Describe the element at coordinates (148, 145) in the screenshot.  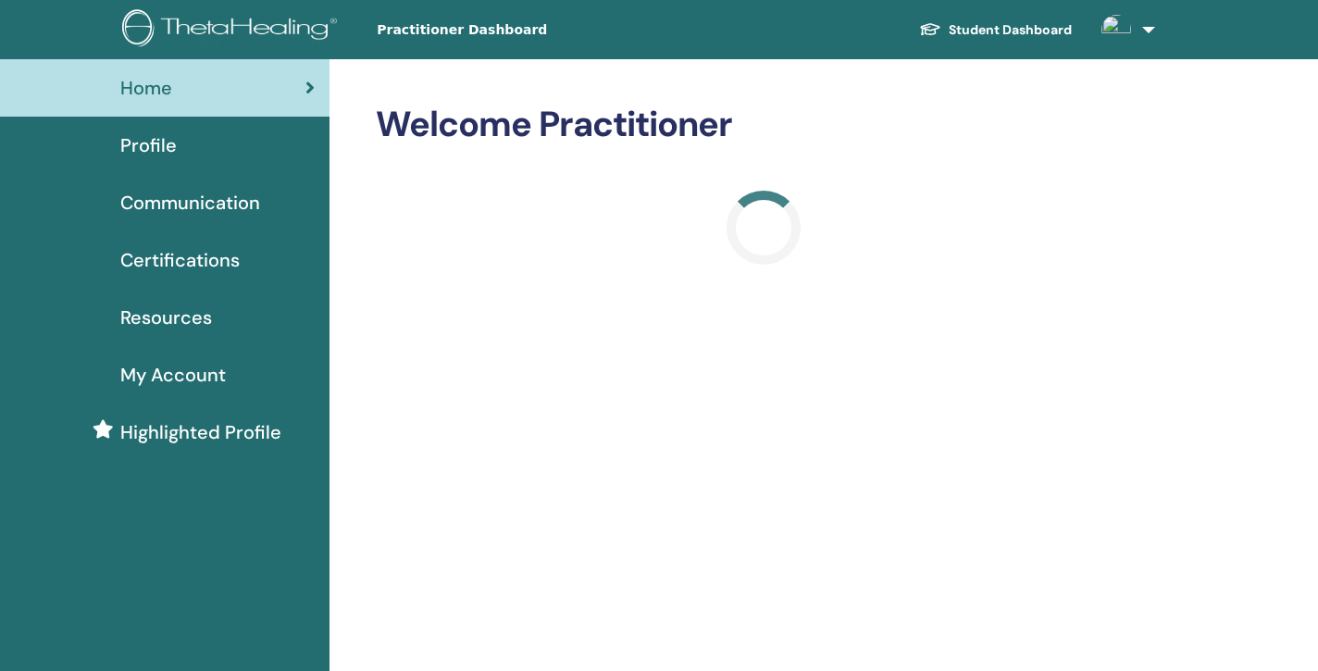
I see `span: Profile` at that location.